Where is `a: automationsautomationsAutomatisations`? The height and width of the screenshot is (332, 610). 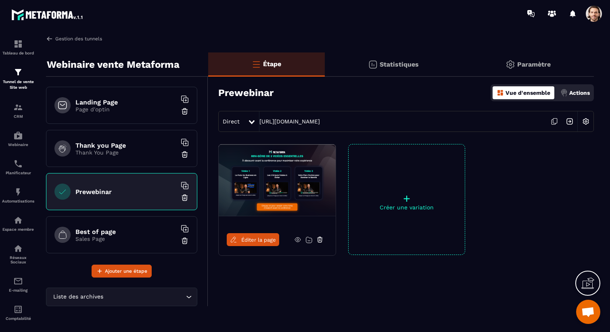
a: automationsautomationsAutomatisations is located at coordinates (18, 195).